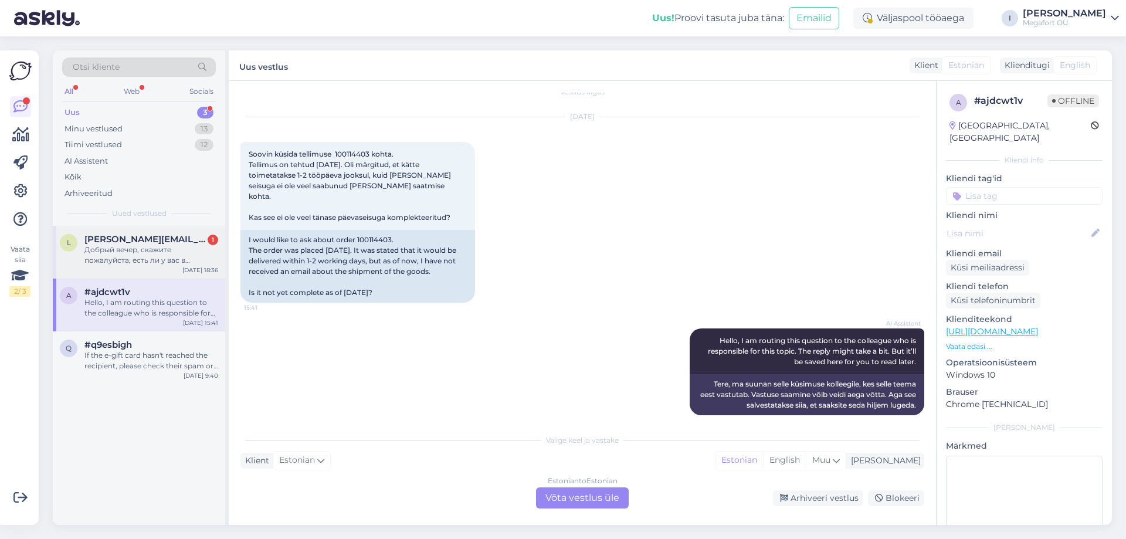 The width and height of the screenshot is (1126, 539). I want to click on div: Добрый вечер, скажите пожалуйста, есть ли у вас в продаже такие серьги, но в белом золоте и с чёр..., so click(151, 255).